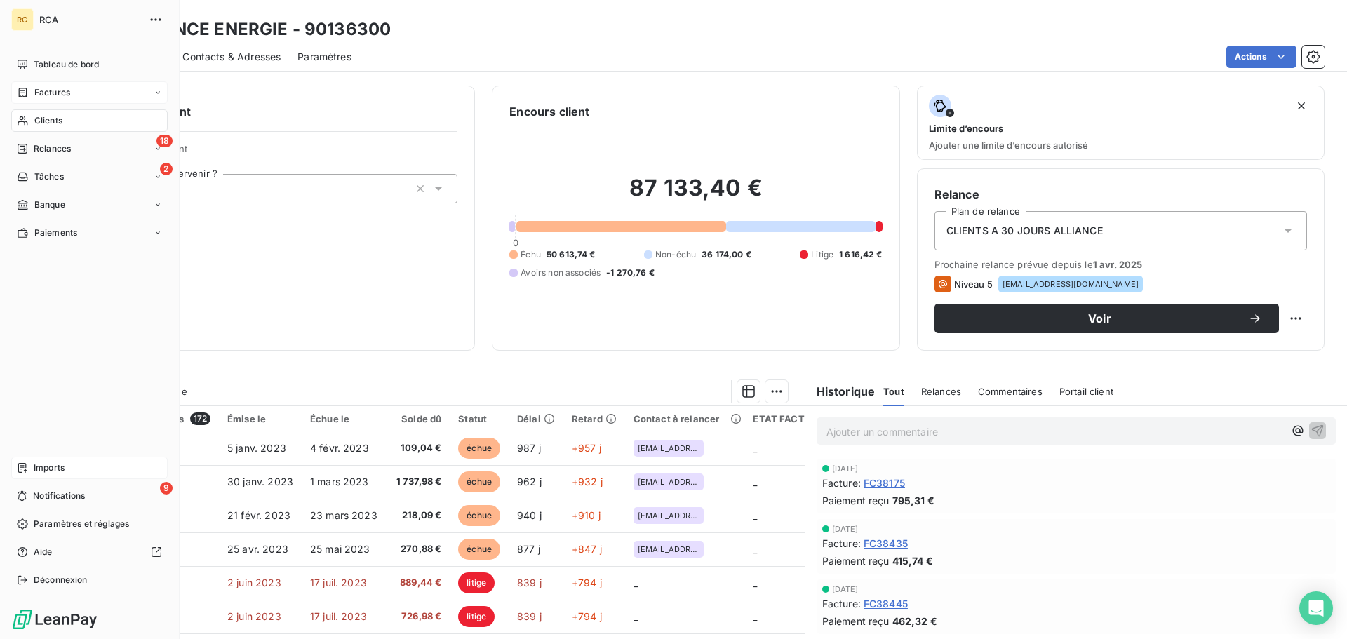 This screenshot has width=1347, height=639. What do you see at coordinates (339, 481) in the screenshot?
I see `span: 1 mars 2023` at bounding box center [339, 481].